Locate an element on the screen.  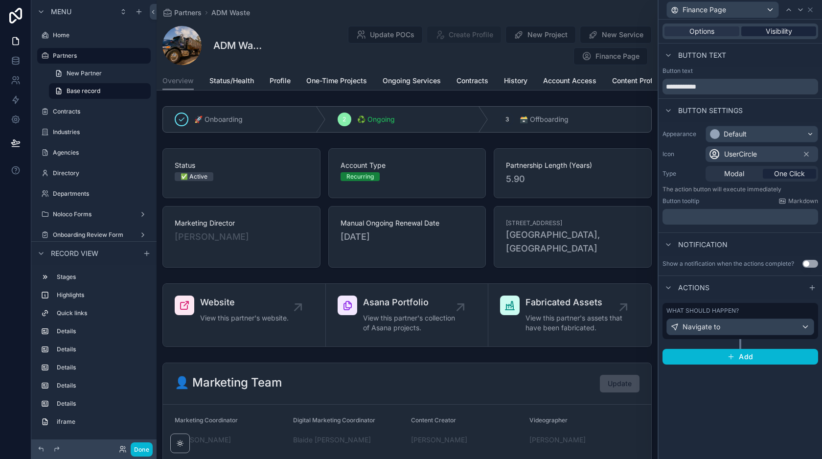
label: iframe is located at coordinates (102, 422).